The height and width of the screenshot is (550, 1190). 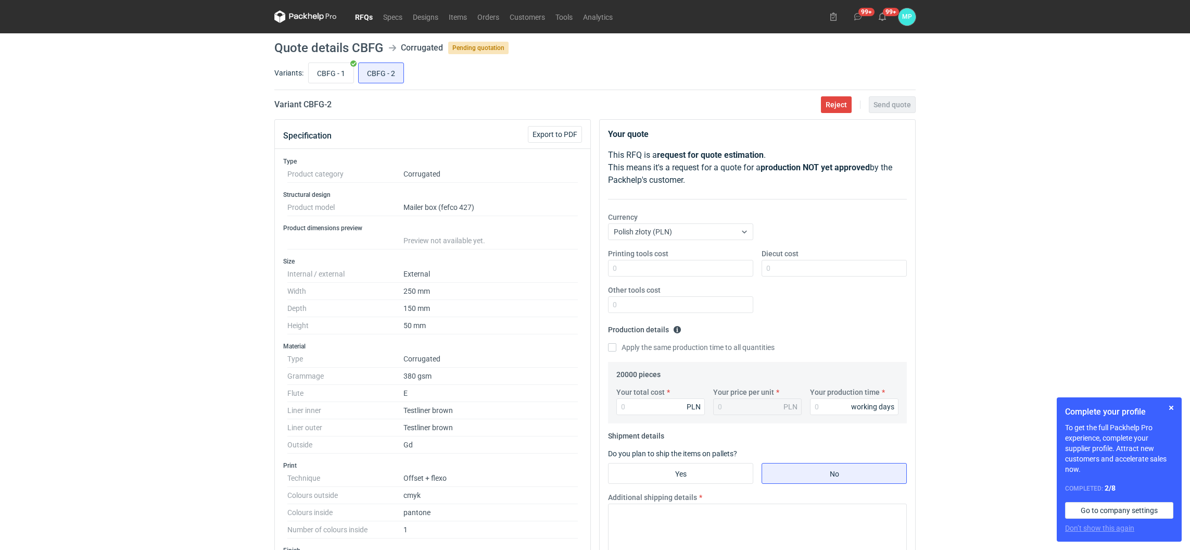 What do you see at coordinates (289, 73) in the screenshot?
I see `label: Variants:` at bounding box center [289, 73].